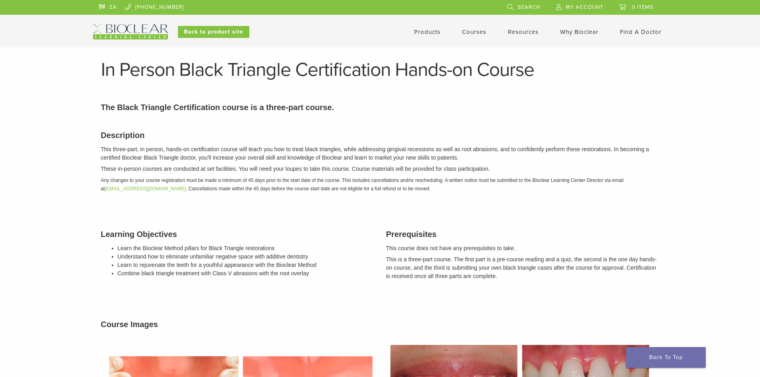 This screenshot has height=377, width=760. I want to click on span: Search, so click(529, 7).